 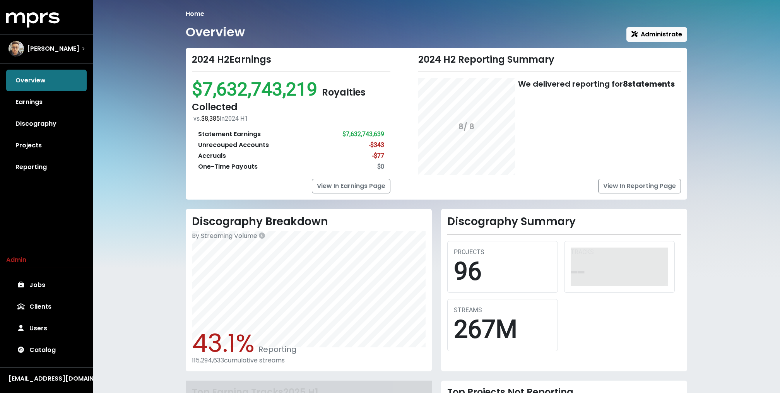 I want to click on a: View In Earnings Page, so click(x=351, y=186).